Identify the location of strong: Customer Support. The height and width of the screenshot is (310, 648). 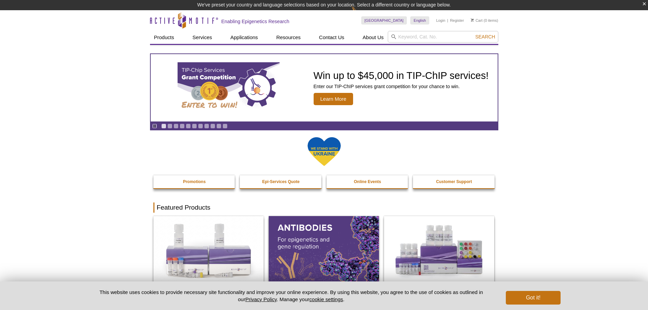
(454, 182).